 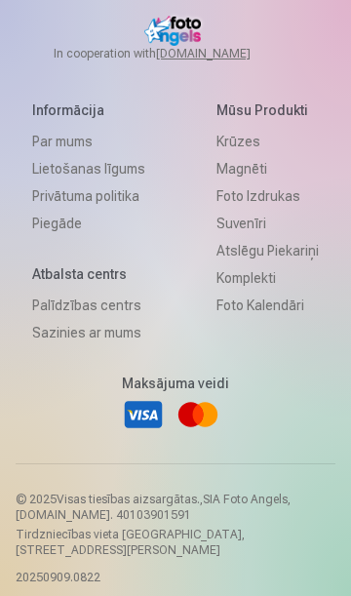 What do you see at coordinates (267, 223) in the screenshot?
I see `a: Suvenīri` at bounding box center [267, 223].